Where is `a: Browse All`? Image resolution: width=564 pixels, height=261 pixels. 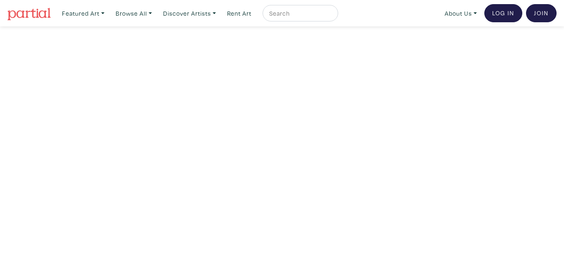 a: Browse All is located at coordinates (134, 13).